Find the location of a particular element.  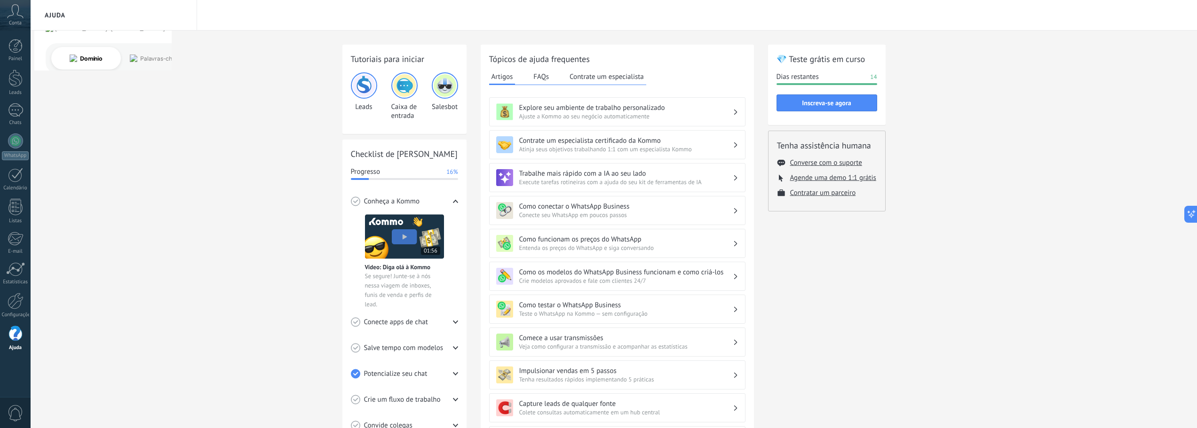

h3: Como conectar o WhatsApp Business is located at coordinates (626, 206).